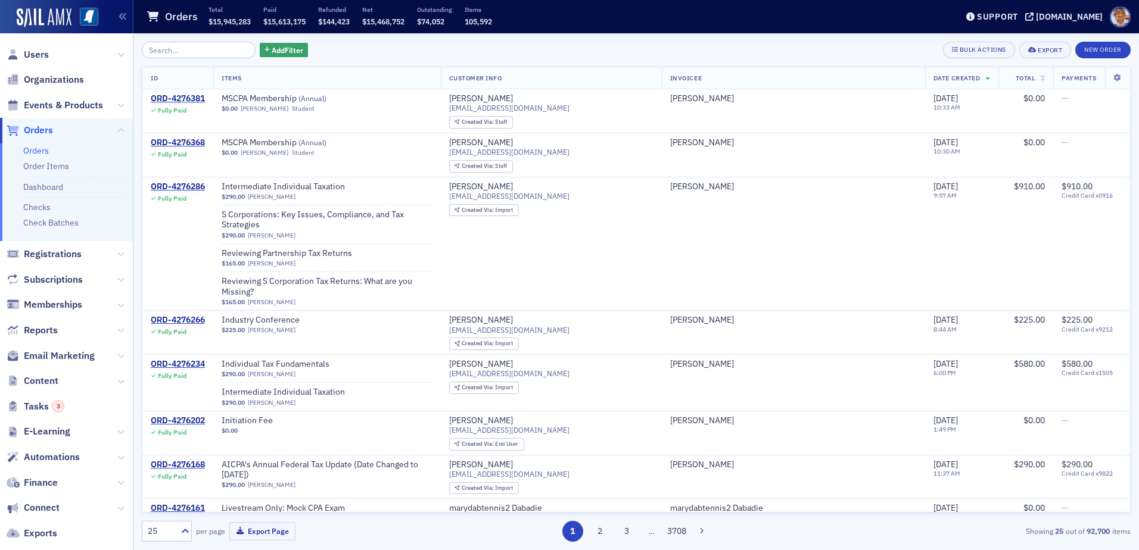 Image resolution: width=1139 pixels, height=550 pixels. Describe the element at coordinates (1103, 50) in the screenshot. I see `button: New Order` at that location.